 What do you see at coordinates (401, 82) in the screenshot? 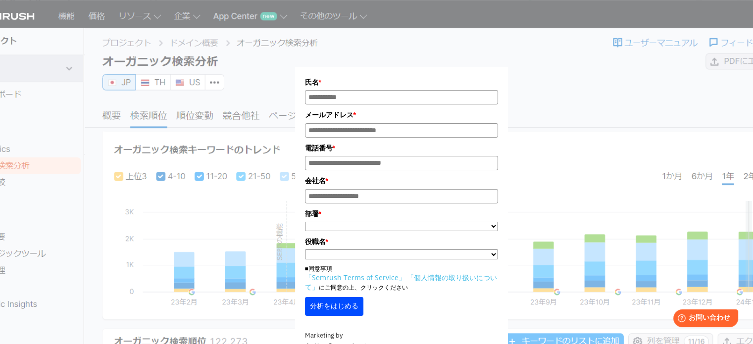
I see `label: 氏名` at bounding box center [401, 82].